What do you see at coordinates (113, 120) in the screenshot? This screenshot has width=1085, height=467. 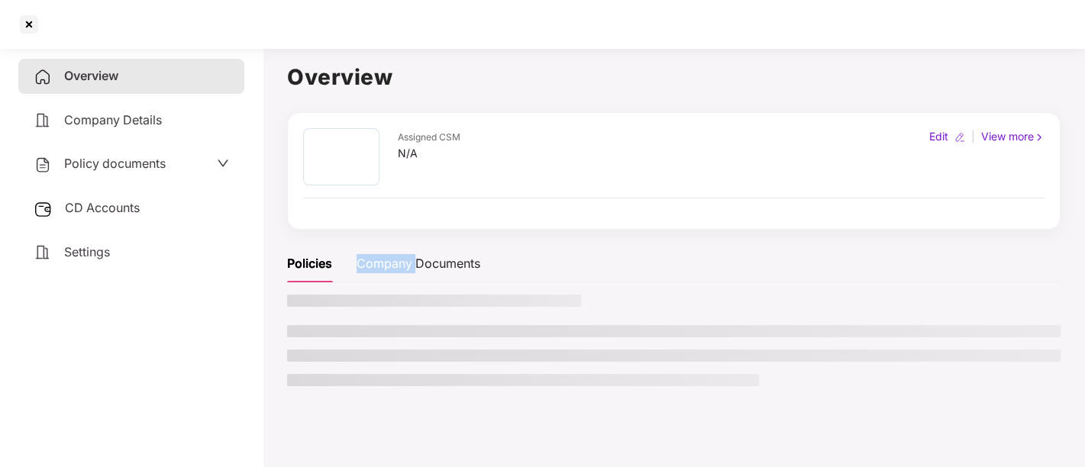 I see `span: Company Details` at bounding box center [113, 120].